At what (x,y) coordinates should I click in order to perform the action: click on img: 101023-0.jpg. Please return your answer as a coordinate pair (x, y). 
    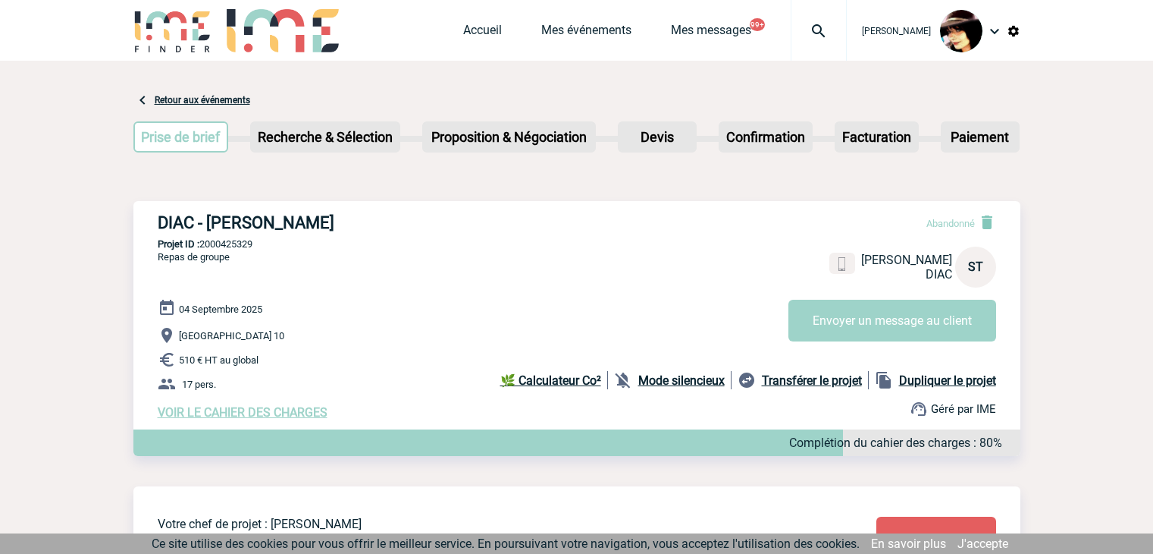
    Looking at the image, I should click on (962, 31).